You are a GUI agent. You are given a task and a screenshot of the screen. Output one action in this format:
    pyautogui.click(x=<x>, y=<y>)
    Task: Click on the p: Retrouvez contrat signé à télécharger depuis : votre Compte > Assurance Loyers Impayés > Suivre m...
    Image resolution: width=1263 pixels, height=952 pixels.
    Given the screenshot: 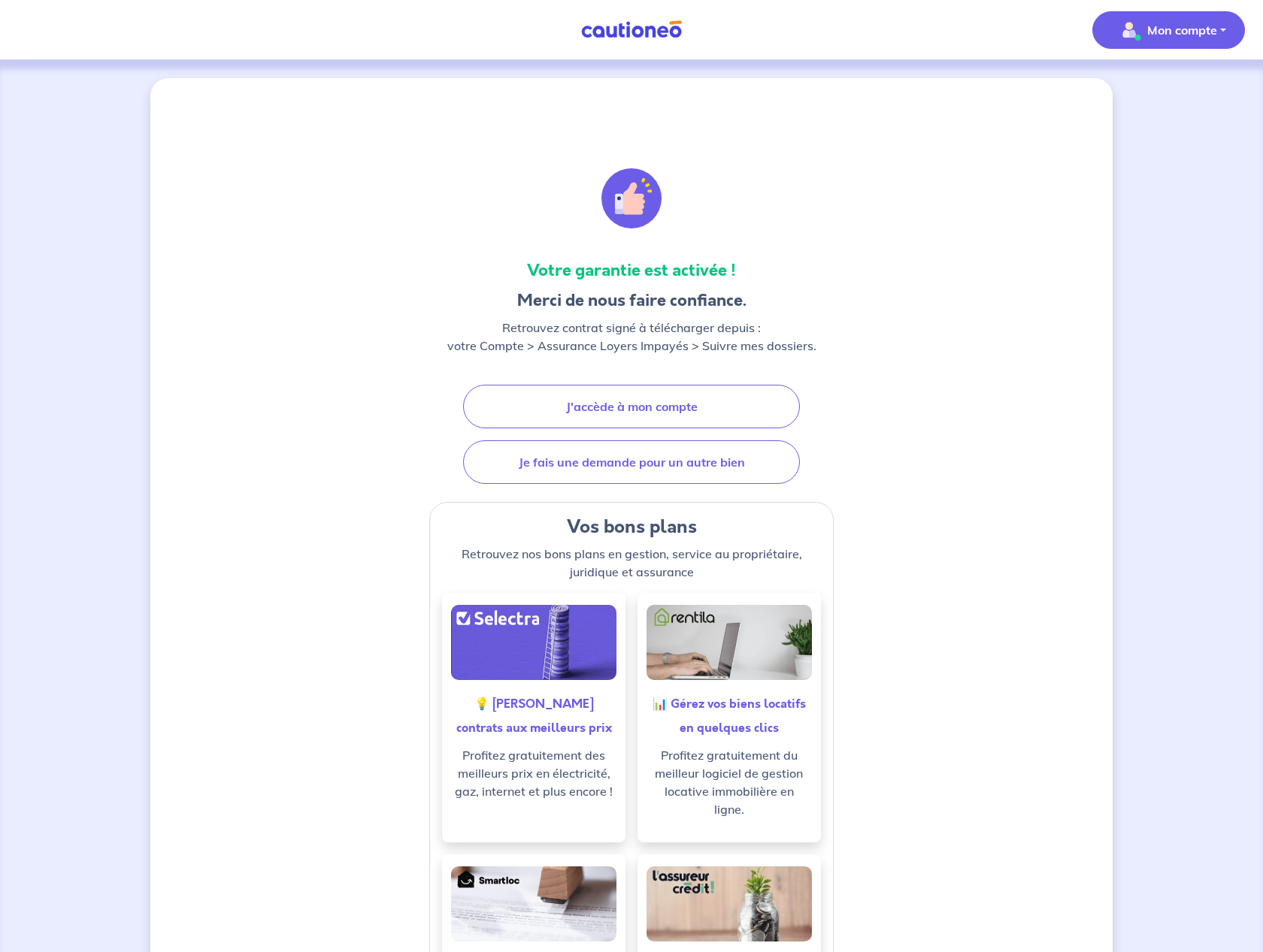 What is the action you would take?
    pyautogui.click(x=631, y=336)
    